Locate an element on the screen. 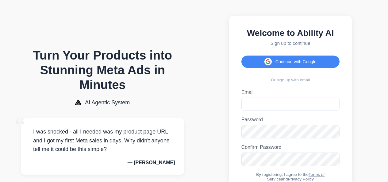 The width and height of the screenshot is (388, 182). div: By registering, I agree to the and is located at coordinates (290, 177).